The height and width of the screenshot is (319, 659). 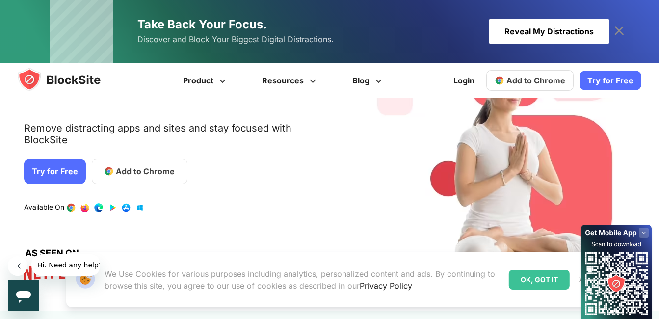 I want to click on span: Hi. Need any help?, so click(x=38, y=11).